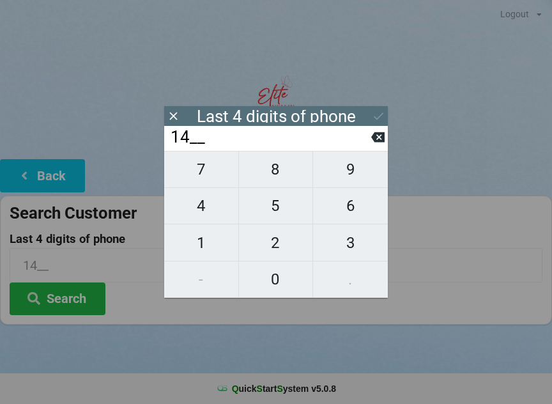 Image resolution: width=552 pixels, height=404 pixels. I want to click on span: 6, so click(350, 206).